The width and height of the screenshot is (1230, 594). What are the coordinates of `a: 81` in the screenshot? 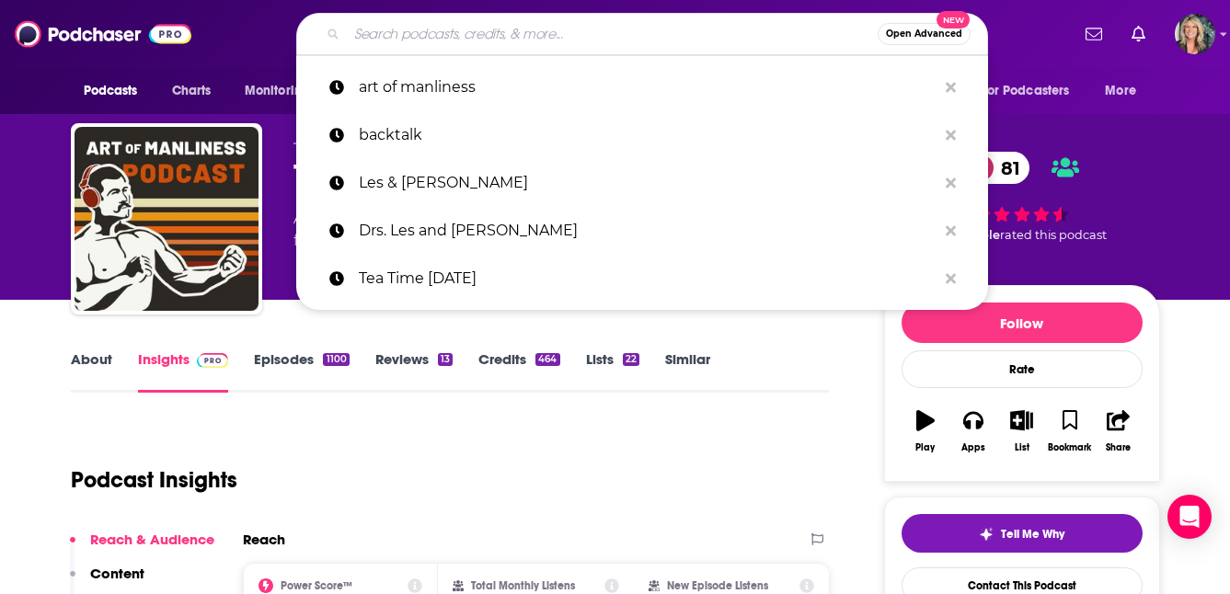 It's located at (996, 167).